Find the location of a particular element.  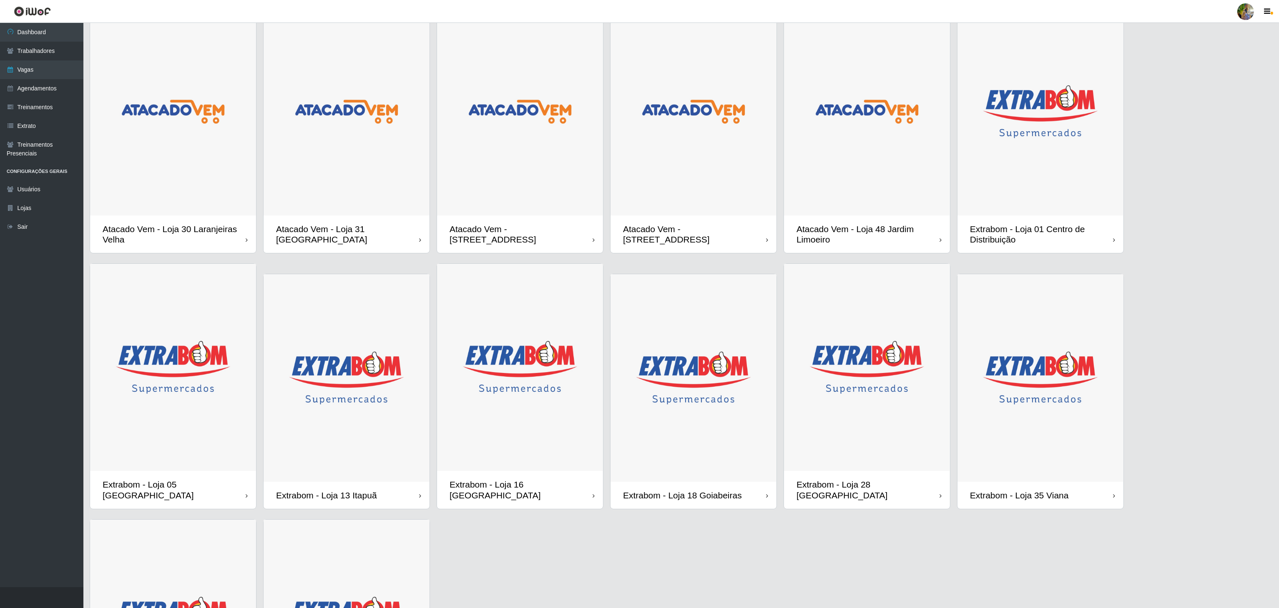

div: Extrabom - Loja 35 Viana is located at coordinates (1019, 495).